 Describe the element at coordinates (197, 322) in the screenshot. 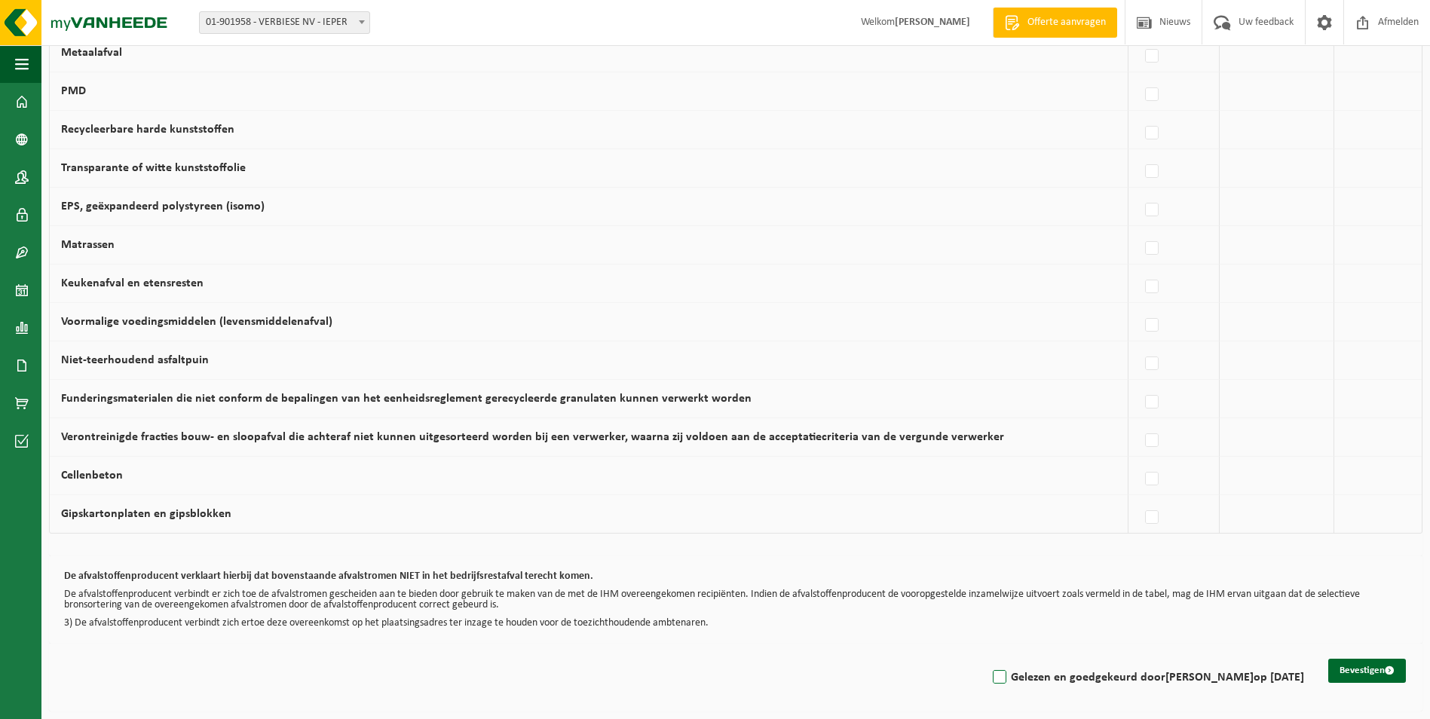

I see `label: Voormalige voedingsmiddelen (levensmiddelenafval)` at that location.